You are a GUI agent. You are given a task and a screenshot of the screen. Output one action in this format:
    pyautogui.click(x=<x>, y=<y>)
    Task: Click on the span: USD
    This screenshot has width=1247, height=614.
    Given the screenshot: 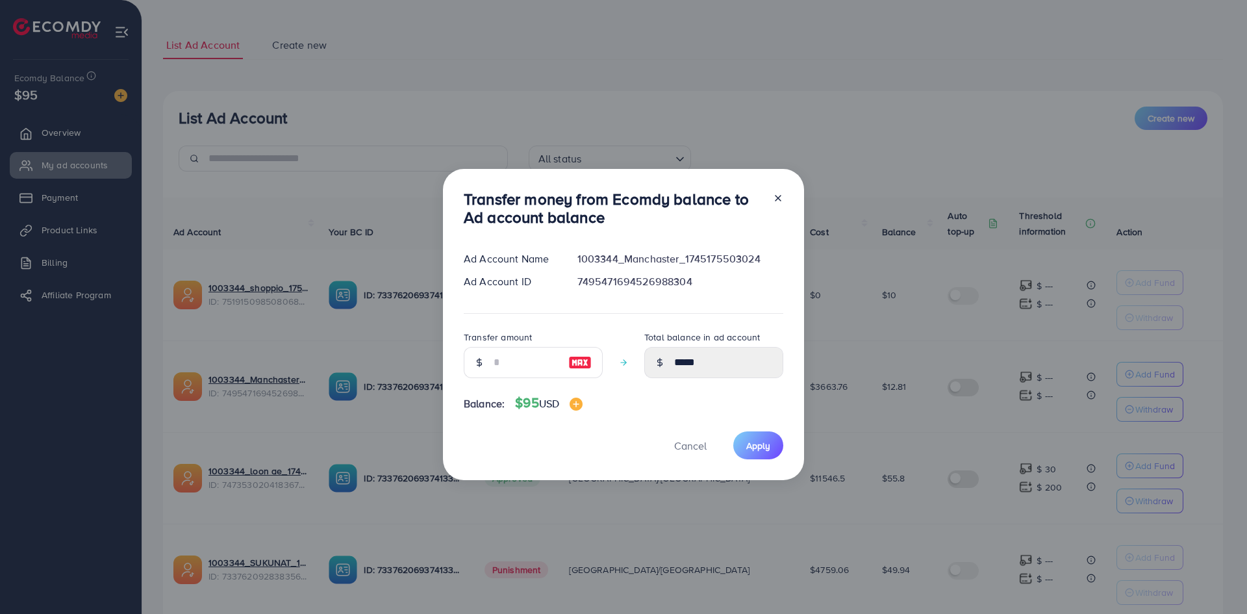 What is the action you would take?
    pyautogui.click(x=549, y=403)
    